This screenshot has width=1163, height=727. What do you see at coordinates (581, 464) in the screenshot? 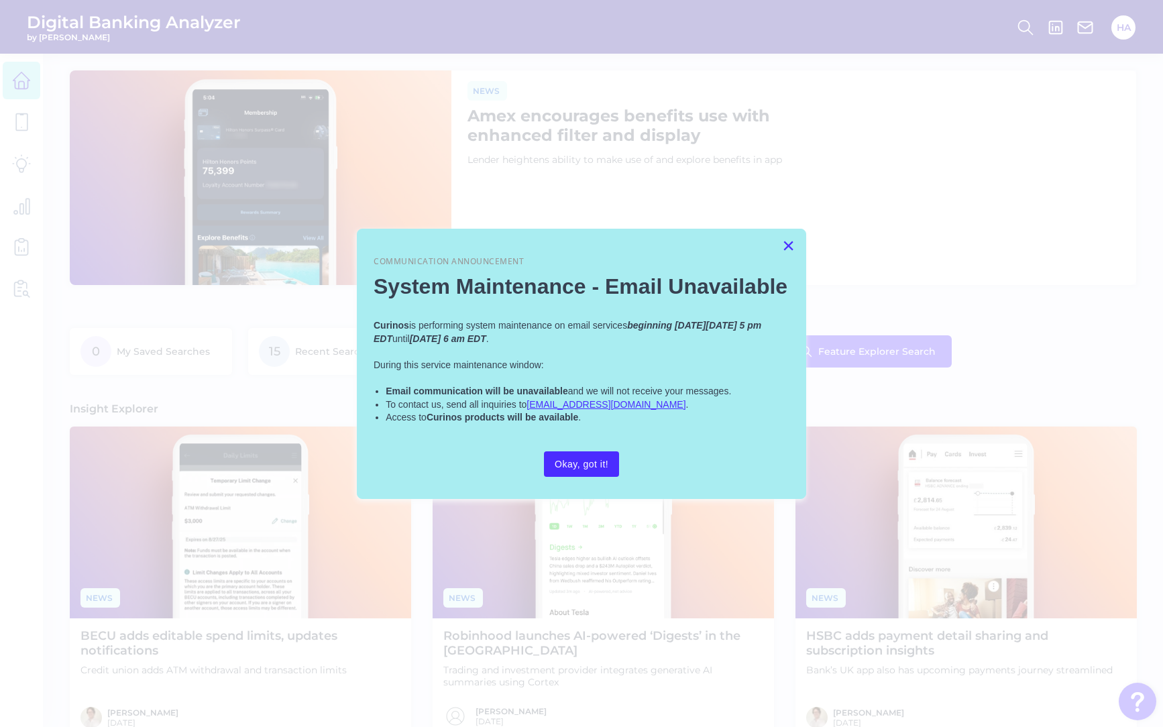
I see `button: Okay, got it!` at bounding box center [581, 464].